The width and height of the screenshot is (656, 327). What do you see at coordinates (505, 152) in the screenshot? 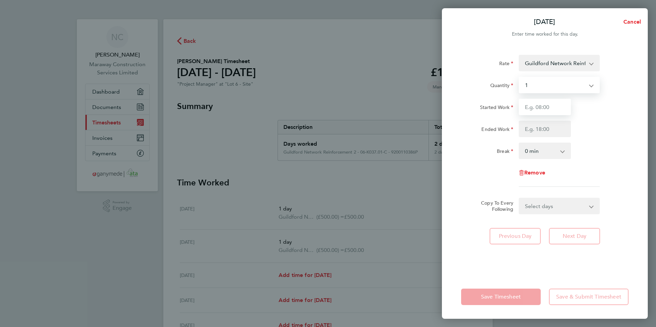
I see `label: Break` at bounding box center [505, 152].